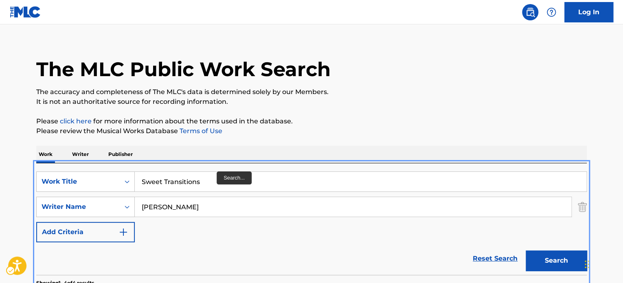 The height and width of the screenshot is (283, 623). Describe the element at coordinates (46, 154) in the screenshot. I see `p: Work` at that location.